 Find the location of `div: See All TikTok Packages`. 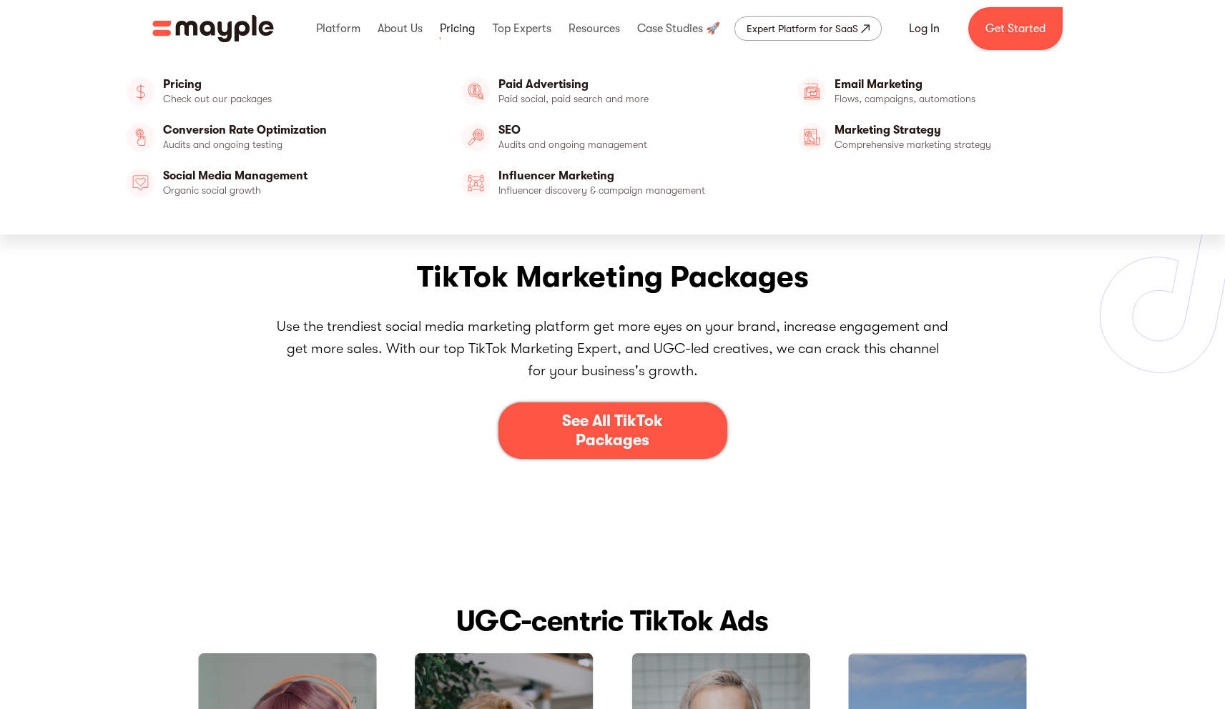

div: See All TikTok Packages is located at coordinates (613, 430).